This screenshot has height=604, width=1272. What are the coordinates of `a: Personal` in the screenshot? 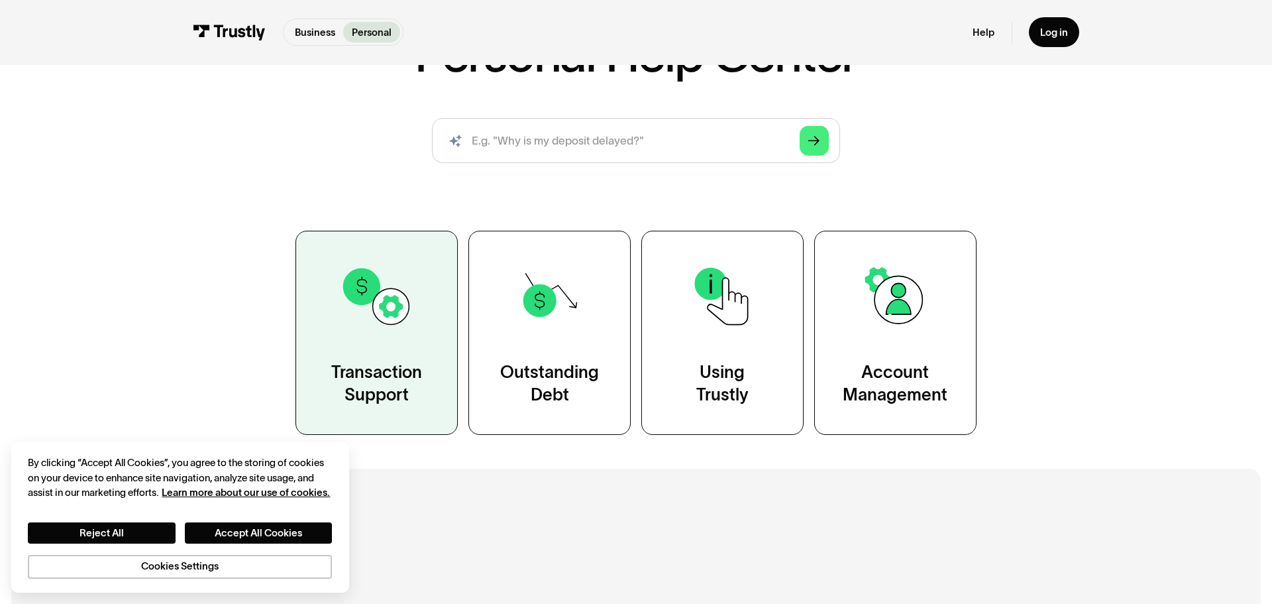 It's located at (371, 32).